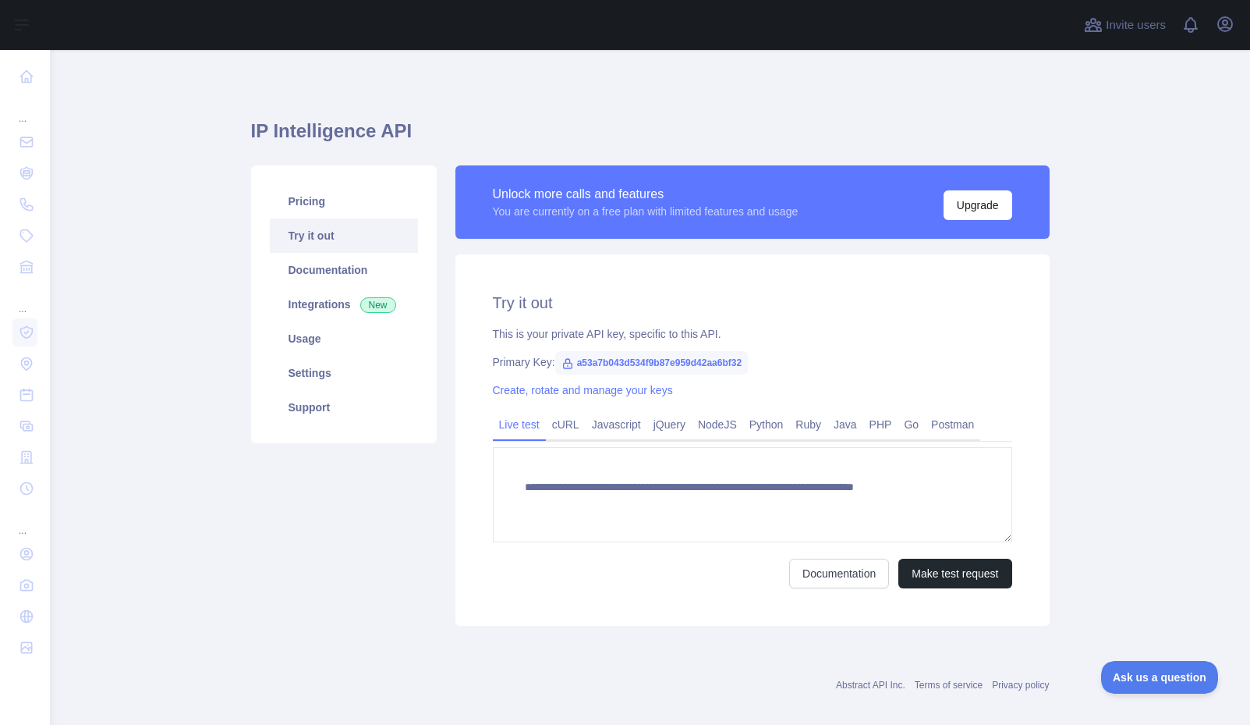  Describe the element at coordinates (652, 363) in the screenshot. I see `span: a53a7b043d534f9b87e959d42aa6bf32` at that location.